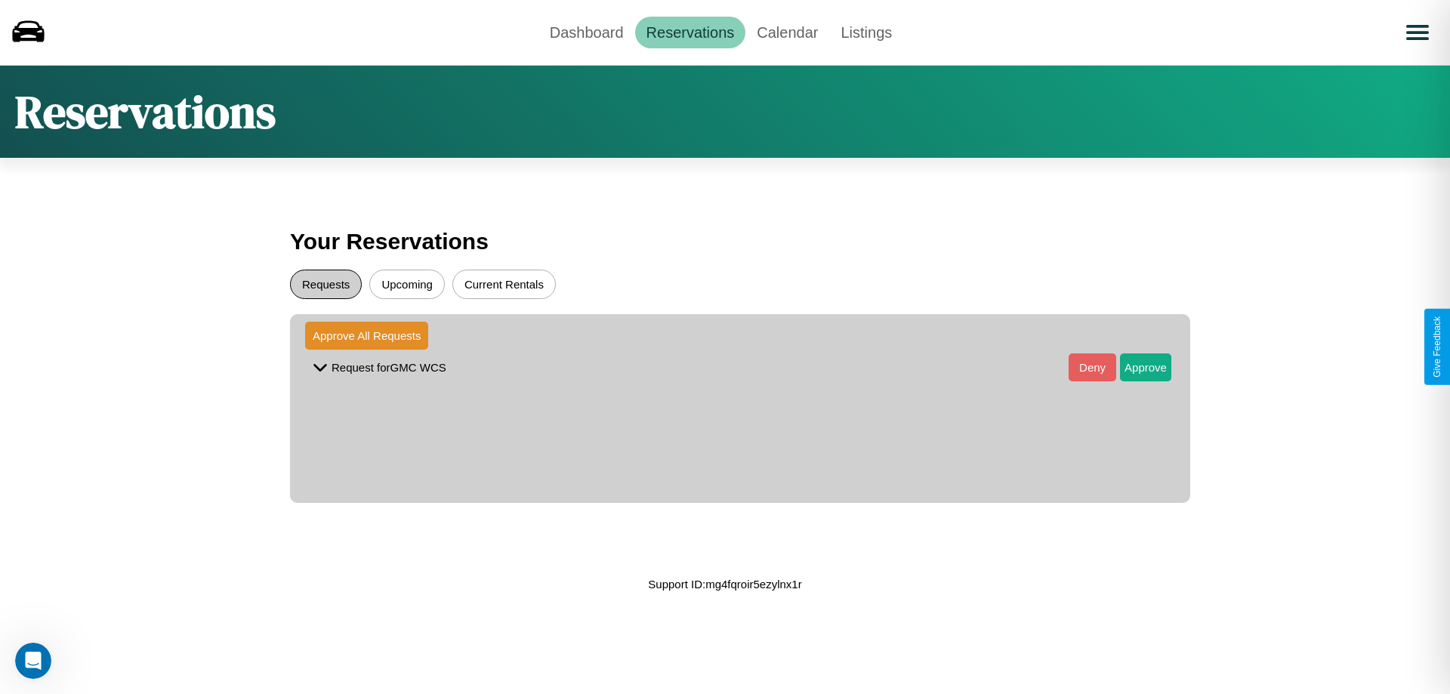  Describe the element at coordinates (866, 32) in the screenshot. I see `a: Listings` at that location.